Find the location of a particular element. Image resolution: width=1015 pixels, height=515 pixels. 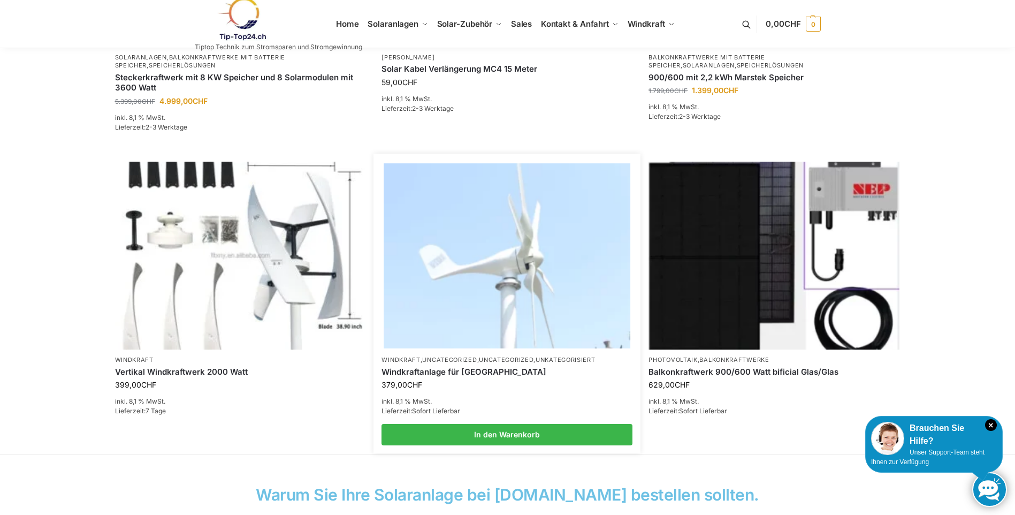

a: In den Warenkorb legen: „Windkraftanlage für Garten Terrasse“ is located at coordinates (507, 434).